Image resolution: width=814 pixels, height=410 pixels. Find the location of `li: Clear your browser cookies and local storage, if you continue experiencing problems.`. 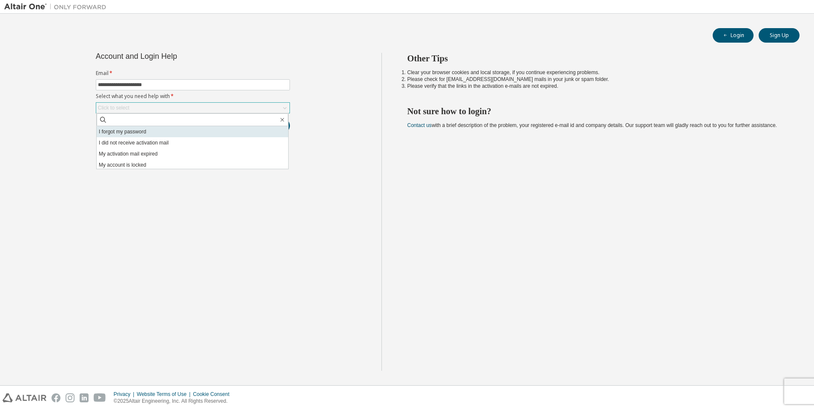

li: Clear your browser cookies and local storage, if you continue experiencing problems. is located at coordinates (596, 72).